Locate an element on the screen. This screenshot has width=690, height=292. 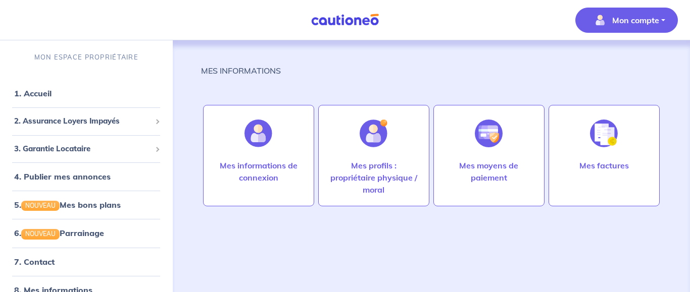
div: 7. Contact is located at coordinates (86, 262).